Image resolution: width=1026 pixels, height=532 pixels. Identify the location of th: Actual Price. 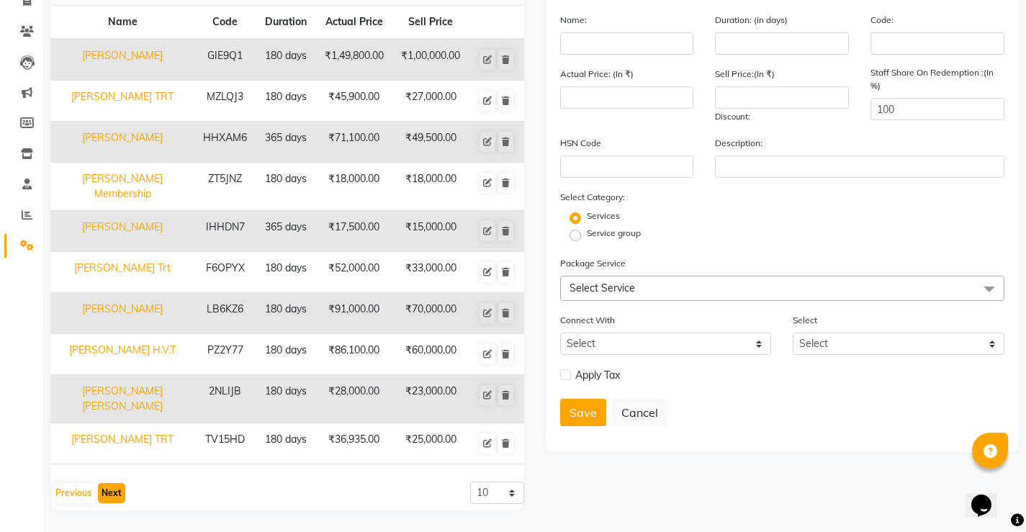
(354, 22).